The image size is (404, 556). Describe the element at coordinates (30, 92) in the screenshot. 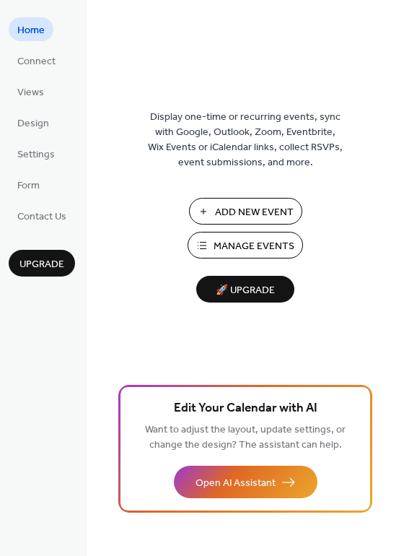

I see `span: Views` at that location.